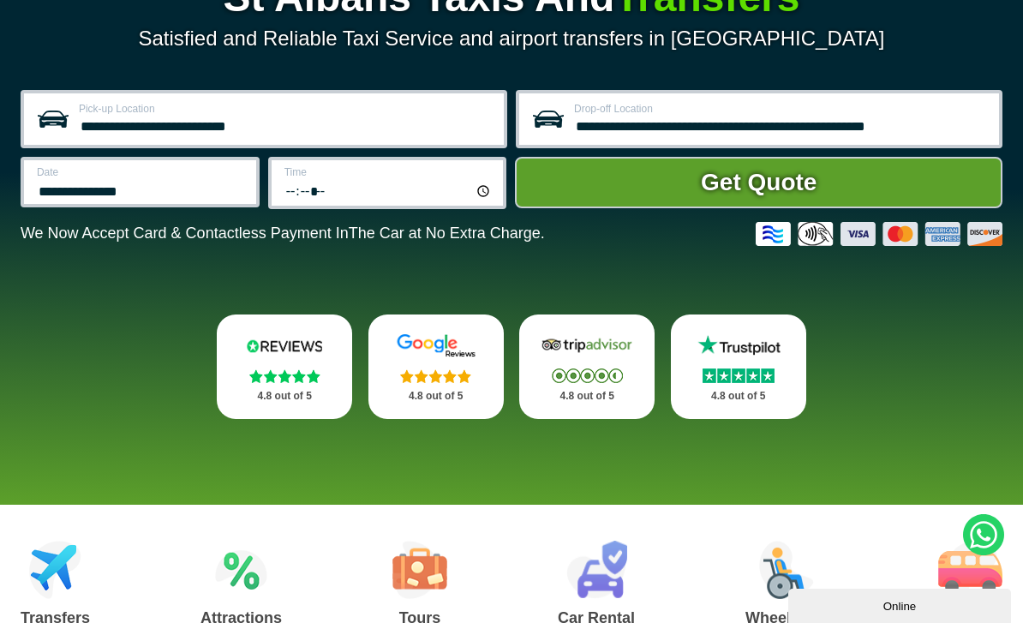  I want to click on img: Attractions, so click(241, 570).